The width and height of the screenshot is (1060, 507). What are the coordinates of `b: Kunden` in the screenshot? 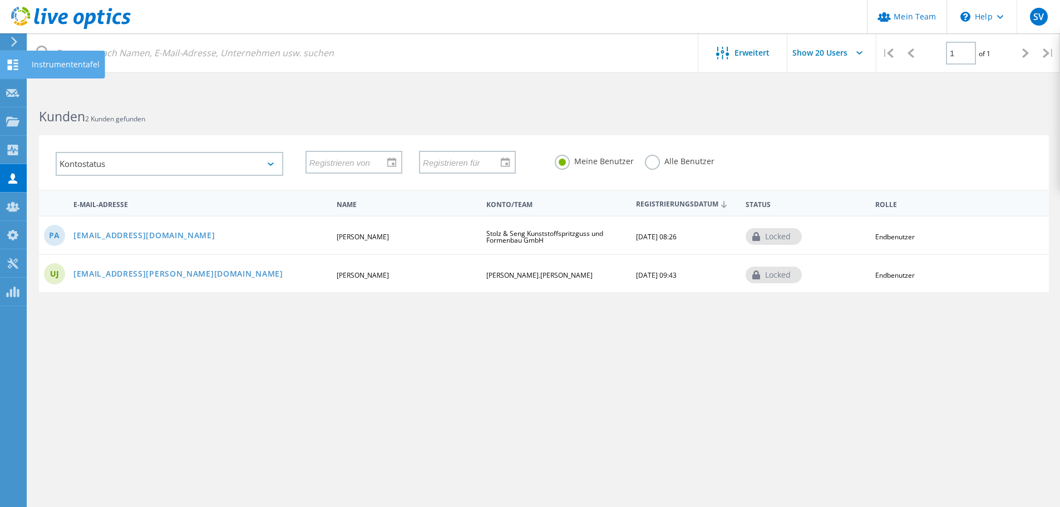 It's located at (62, 116).